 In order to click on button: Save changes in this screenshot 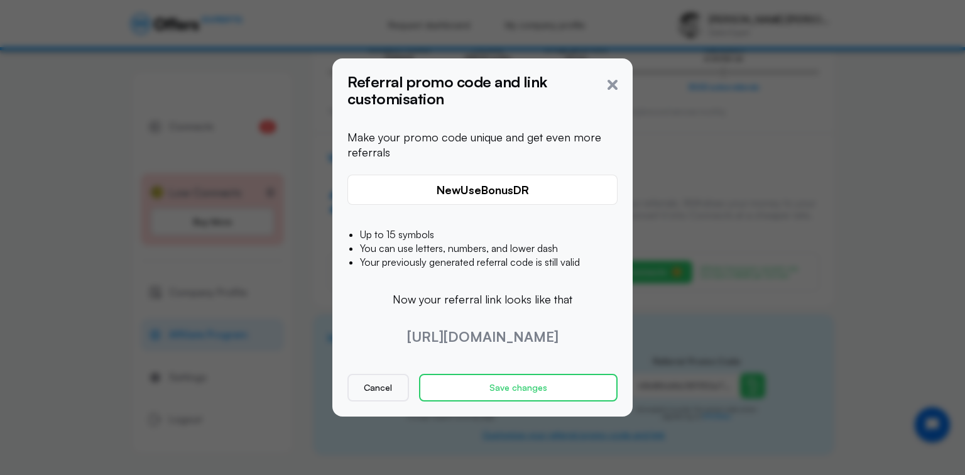, I will do `click(518, 388)`.